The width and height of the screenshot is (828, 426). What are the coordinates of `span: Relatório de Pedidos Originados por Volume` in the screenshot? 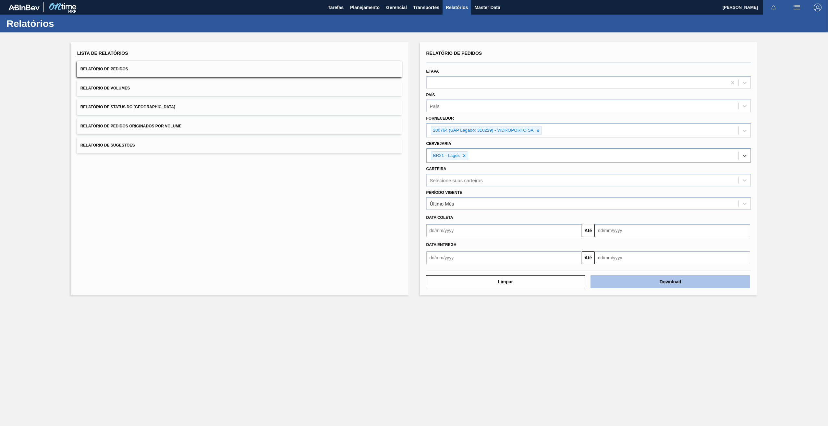 It's located at (131, 126).